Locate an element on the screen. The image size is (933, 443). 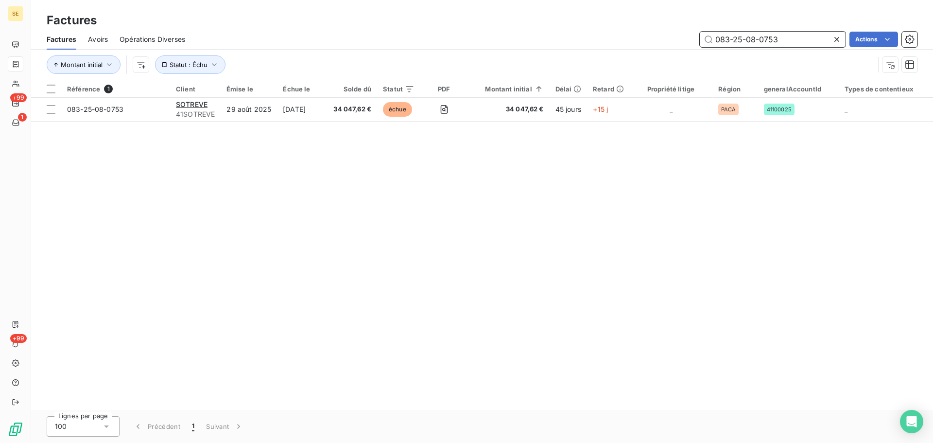
span: 083-25-08-0753 is located at coordinates (95, 109).